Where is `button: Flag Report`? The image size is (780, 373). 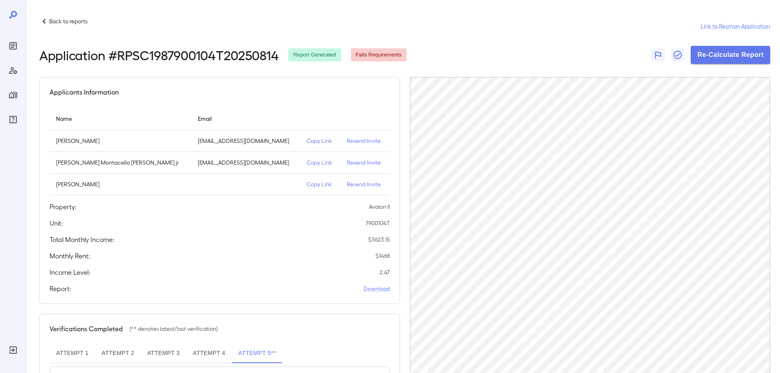
button: Flag Report is located at coordinates (658, 55).